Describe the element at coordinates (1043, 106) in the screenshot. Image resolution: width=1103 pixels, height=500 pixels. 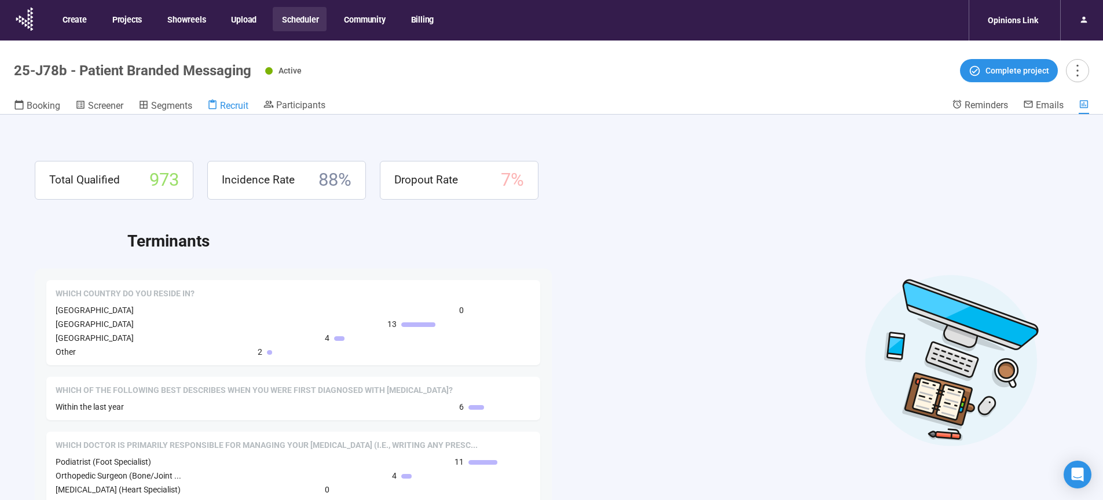
I see `a: Emails` at that location.